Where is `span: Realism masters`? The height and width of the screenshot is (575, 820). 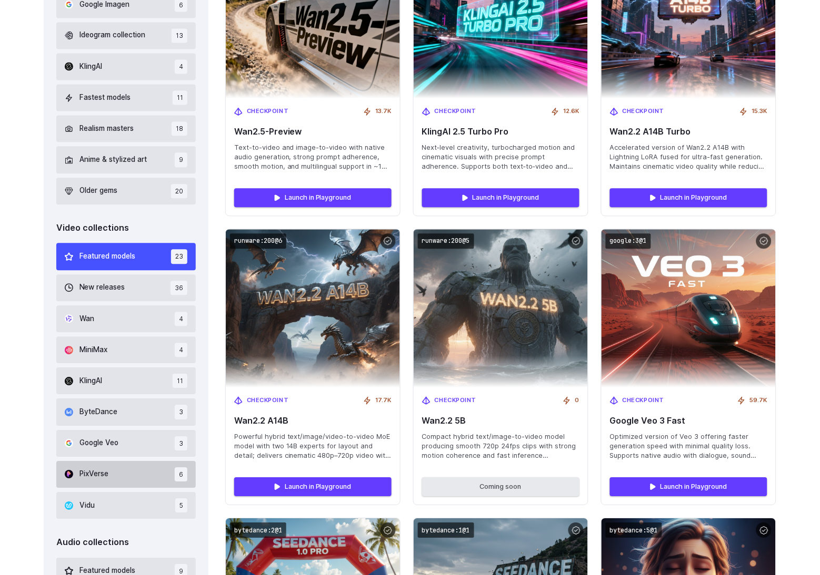 span: Realism masters is located at coordinates (106, 129).